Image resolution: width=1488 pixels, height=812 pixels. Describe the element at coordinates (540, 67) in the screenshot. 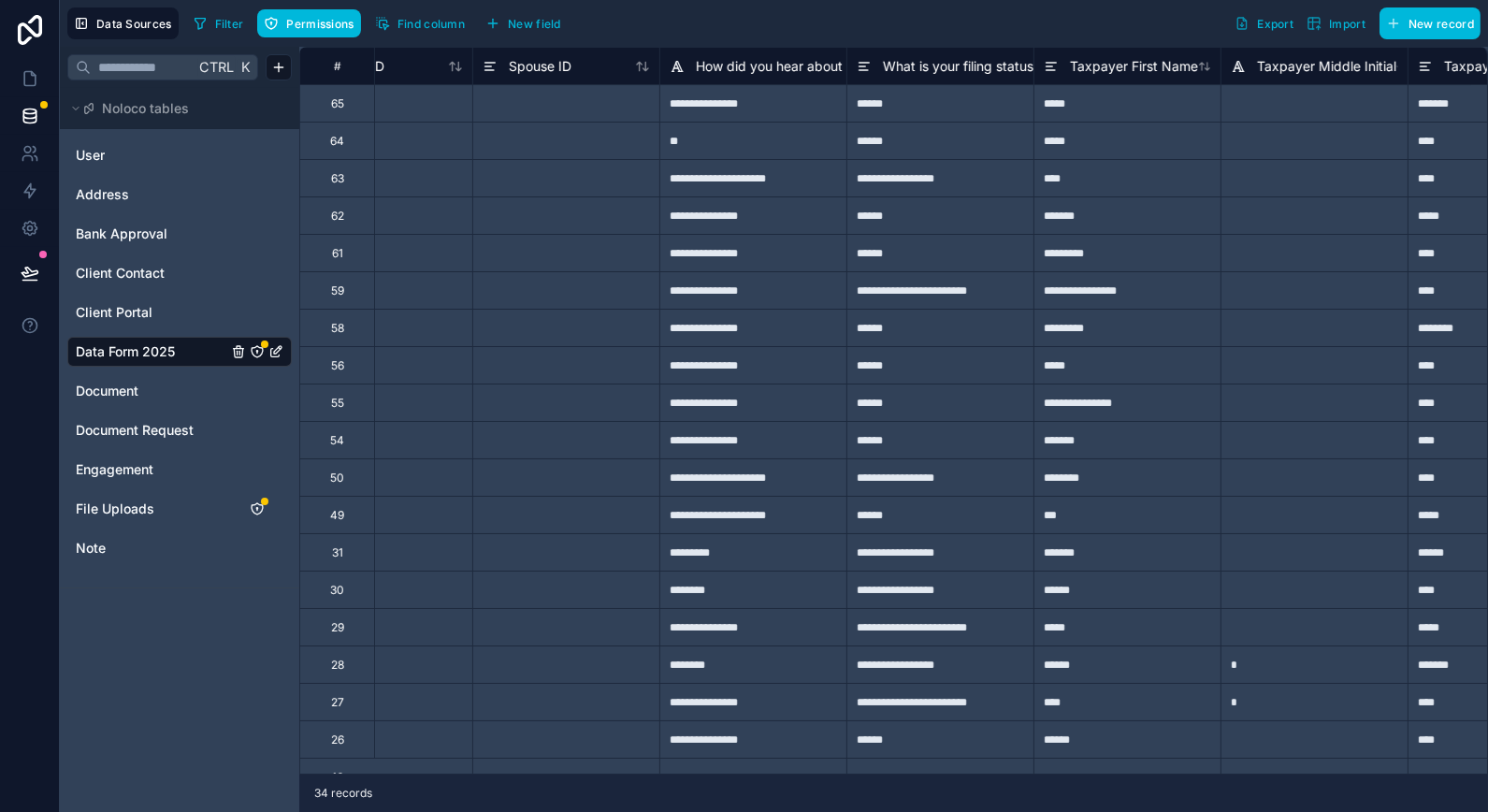

I see `span: Spouse ID` at that location.